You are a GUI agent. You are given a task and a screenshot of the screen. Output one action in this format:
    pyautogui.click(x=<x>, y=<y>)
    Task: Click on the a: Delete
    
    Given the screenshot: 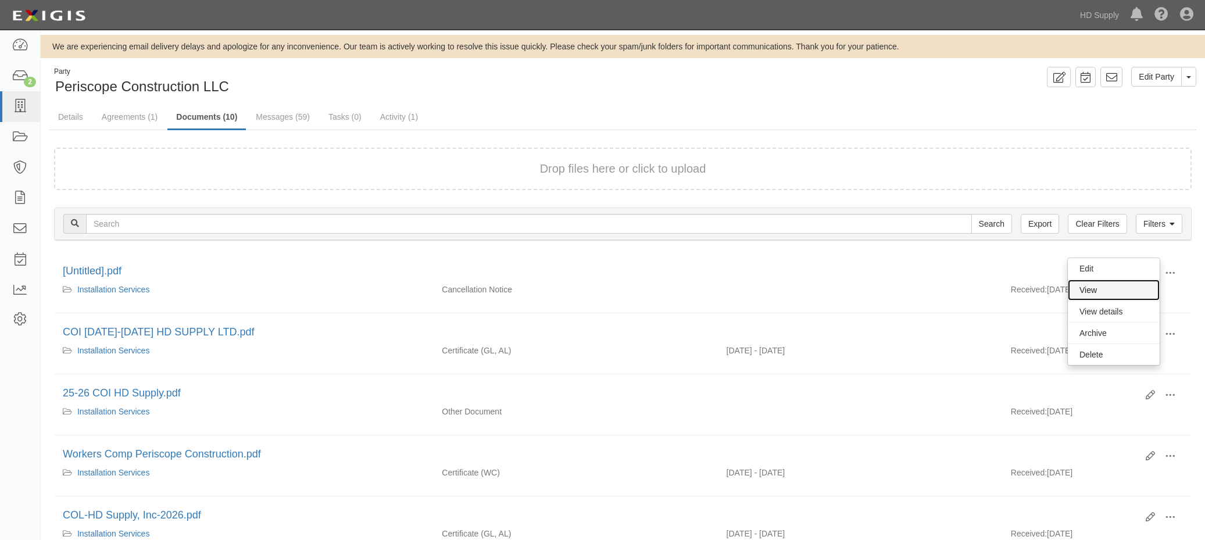 What is the action you would take?
    pyautogui.click(x=1114, y=355)
    